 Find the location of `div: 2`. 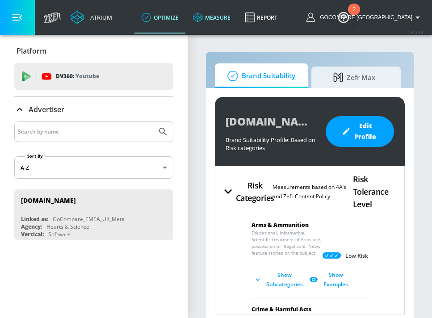

div: 2 is located at coordinates (353, 15).